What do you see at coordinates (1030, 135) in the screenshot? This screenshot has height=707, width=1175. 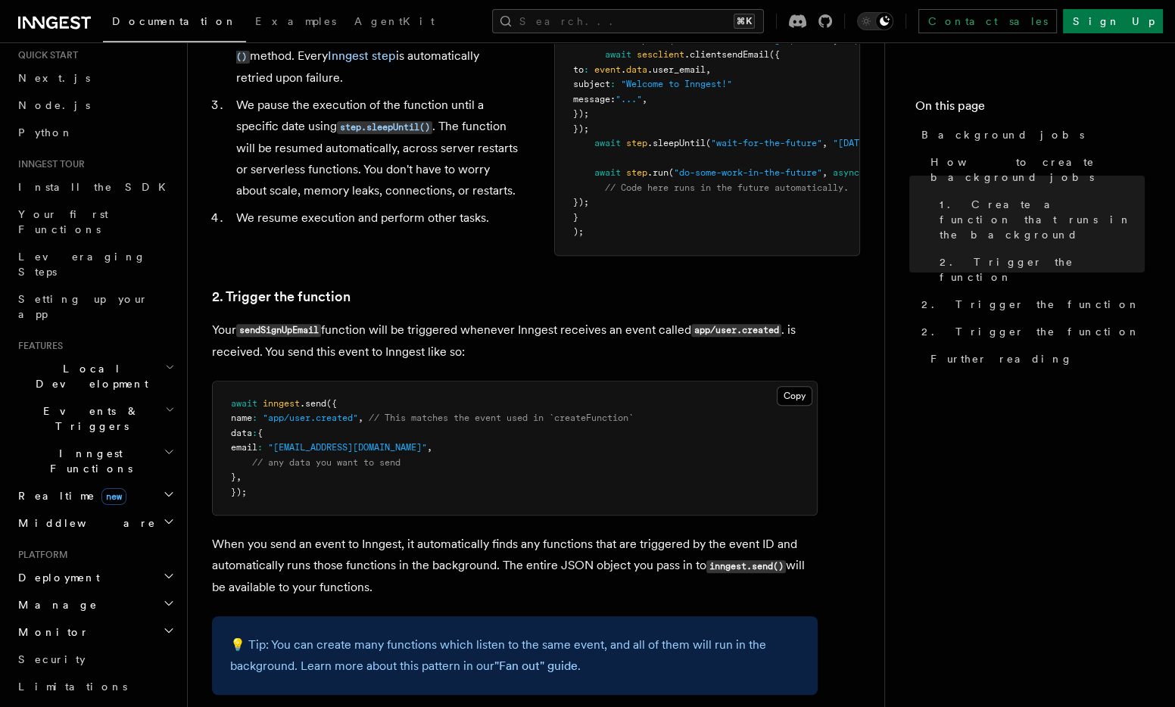 I see `a: Background jobs` at bounding box center [1030, 135].